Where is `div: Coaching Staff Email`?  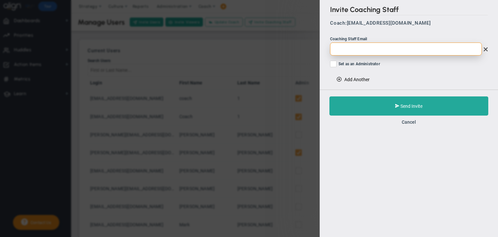 div: Coaching Staff Email is located at coordinates (409, 39).